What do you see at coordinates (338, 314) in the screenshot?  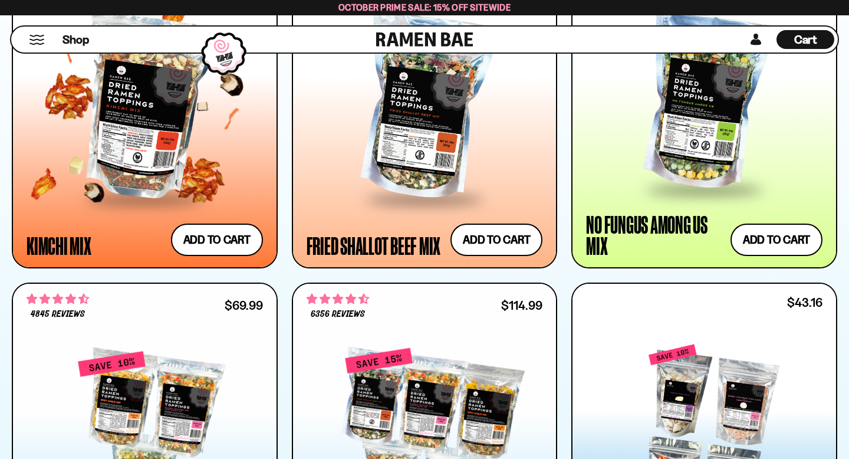 I see `span: 6356 reviews` at bounding box center [338, 314].